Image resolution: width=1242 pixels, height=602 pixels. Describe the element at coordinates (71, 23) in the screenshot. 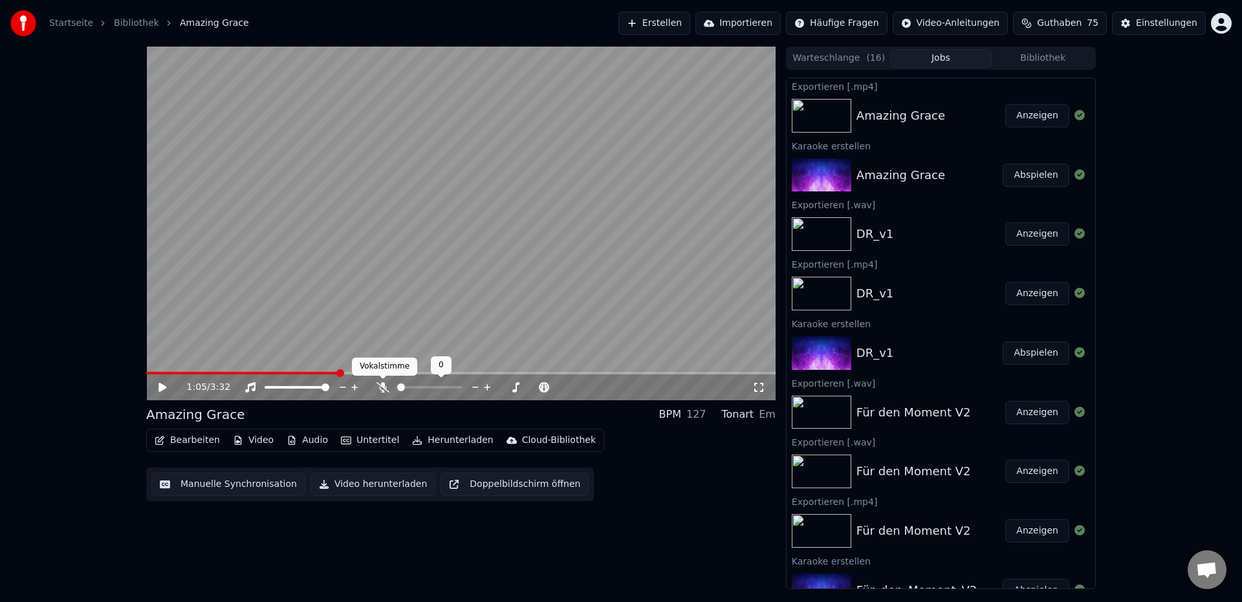

I see `a: Startseite` at that location.